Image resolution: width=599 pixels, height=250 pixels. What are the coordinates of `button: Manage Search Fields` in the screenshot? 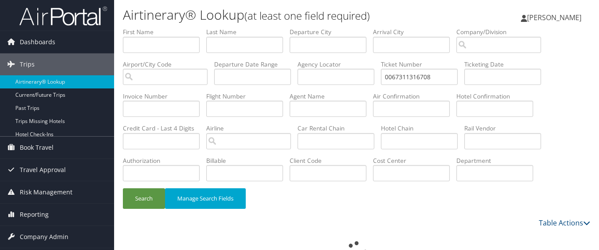 It's located at (205, 199).